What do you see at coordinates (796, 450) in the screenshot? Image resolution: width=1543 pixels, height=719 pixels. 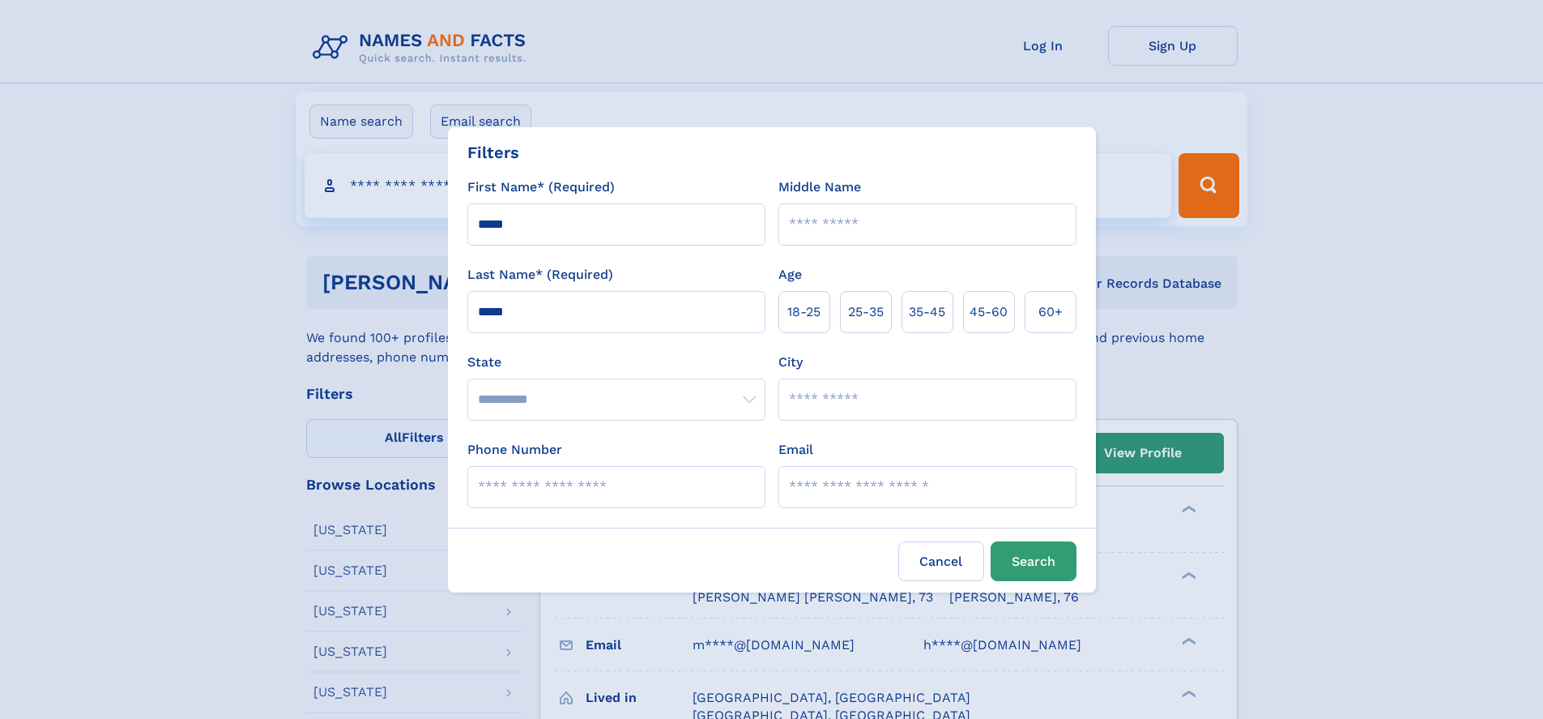 I see `label: Email` at bounding box center [796, 450].